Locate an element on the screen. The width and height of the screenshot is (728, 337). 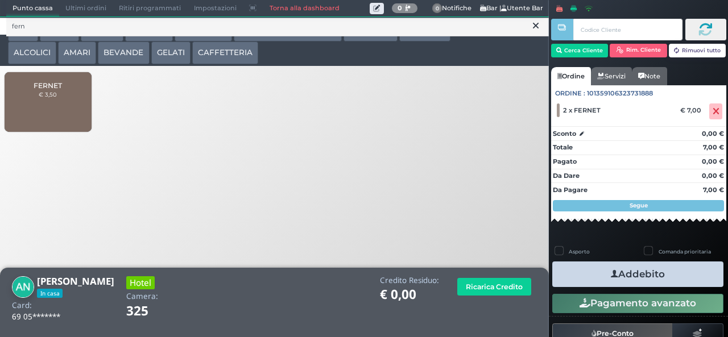
button: Addebito is located at coordinates (637, 274).